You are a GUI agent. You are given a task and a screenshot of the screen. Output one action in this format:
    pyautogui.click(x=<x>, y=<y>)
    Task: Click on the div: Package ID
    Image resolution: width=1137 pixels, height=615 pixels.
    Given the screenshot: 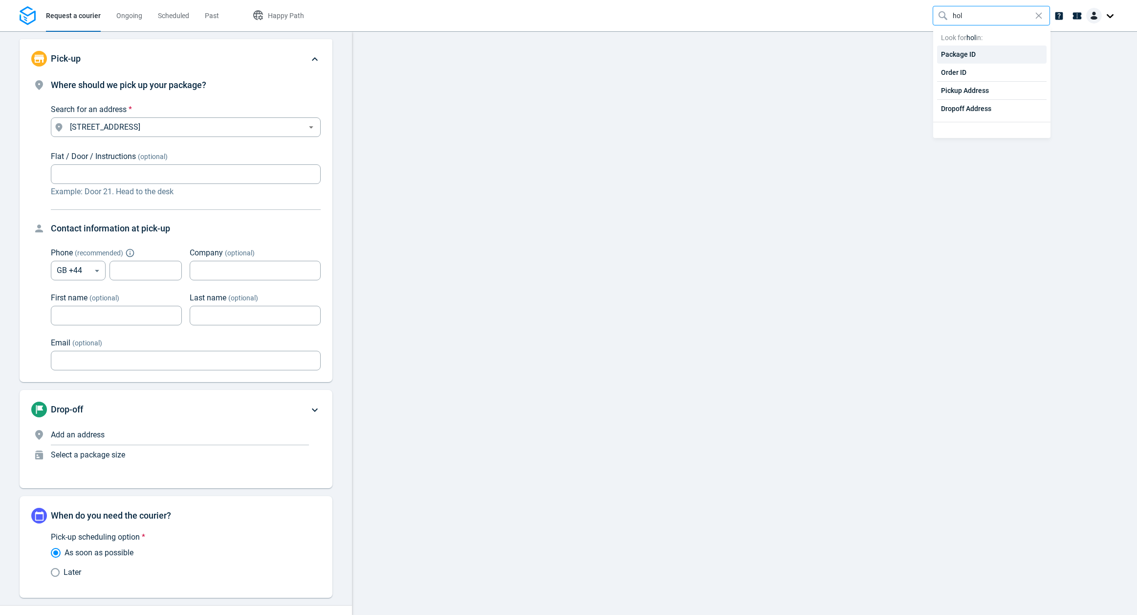 What is the action you would take?
    pyautogui.click(x=992, y=54)
    